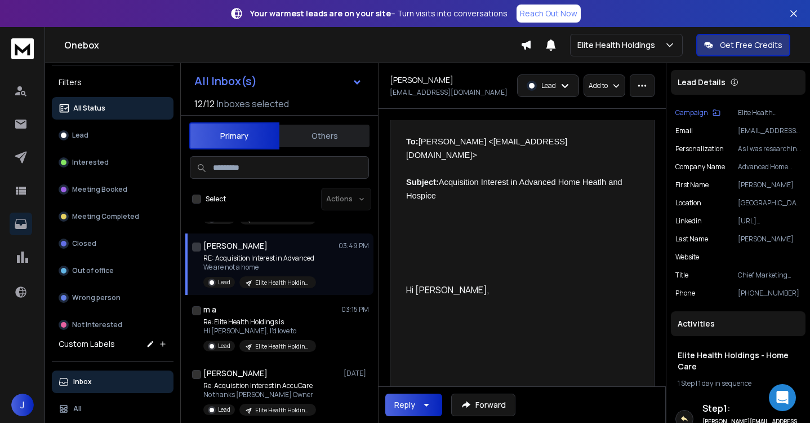 This screenshot has height=423, width=810. I want to click on p: Elite Health Holdings, so click(619, 45).